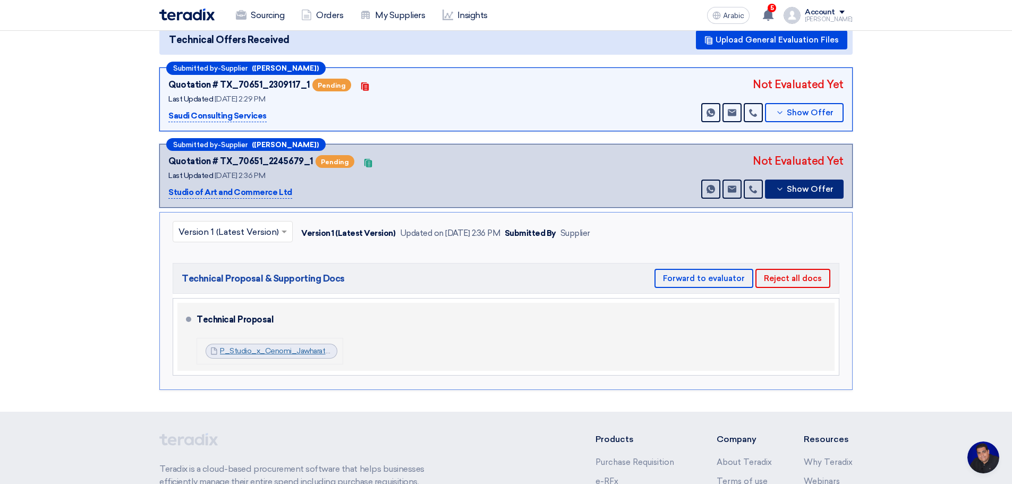  Describe the element at coordinates (704, 278) in the screenshot. I see `button: Forward to evaluator` at that location.